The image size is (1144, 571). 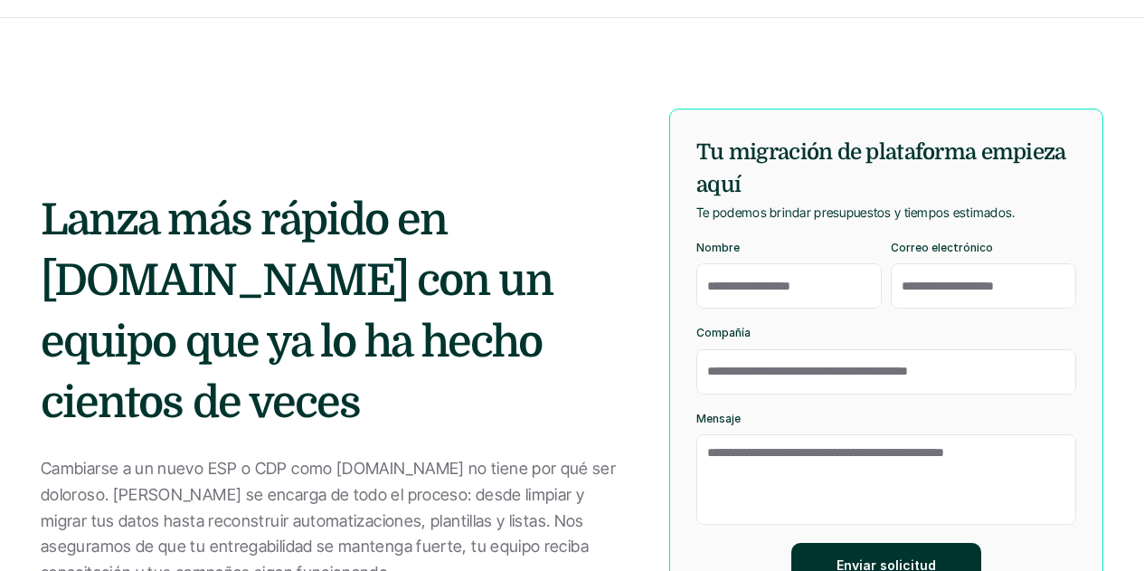 What do you see at coordinates (887, 372) in the screenshot?
I see `input: Compañía` at bounding box center [887, 372].